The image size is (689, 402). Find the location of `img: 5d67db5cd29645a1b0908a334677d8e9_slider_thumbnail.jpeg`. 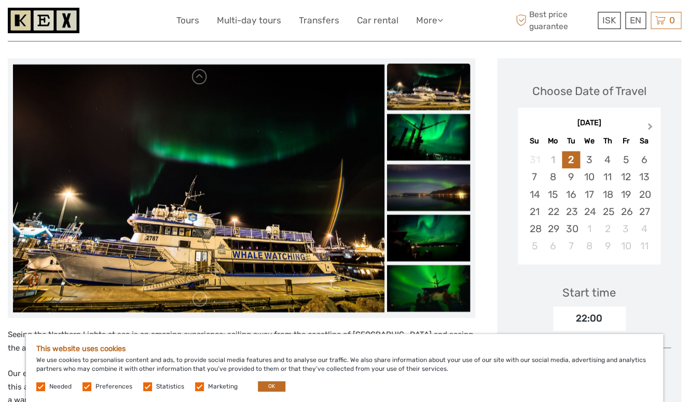

img: 5d67db5cd29645a1b0908a334677d8e9_slider_thumbnail.jpeg is located at coordinates (428, 87).